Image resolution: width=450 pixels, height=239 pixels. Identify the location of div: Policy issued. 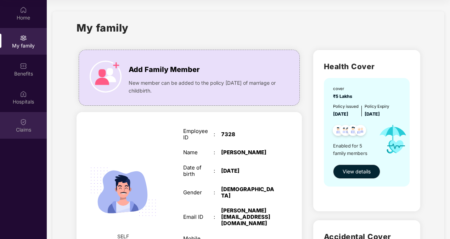
(346, 107).